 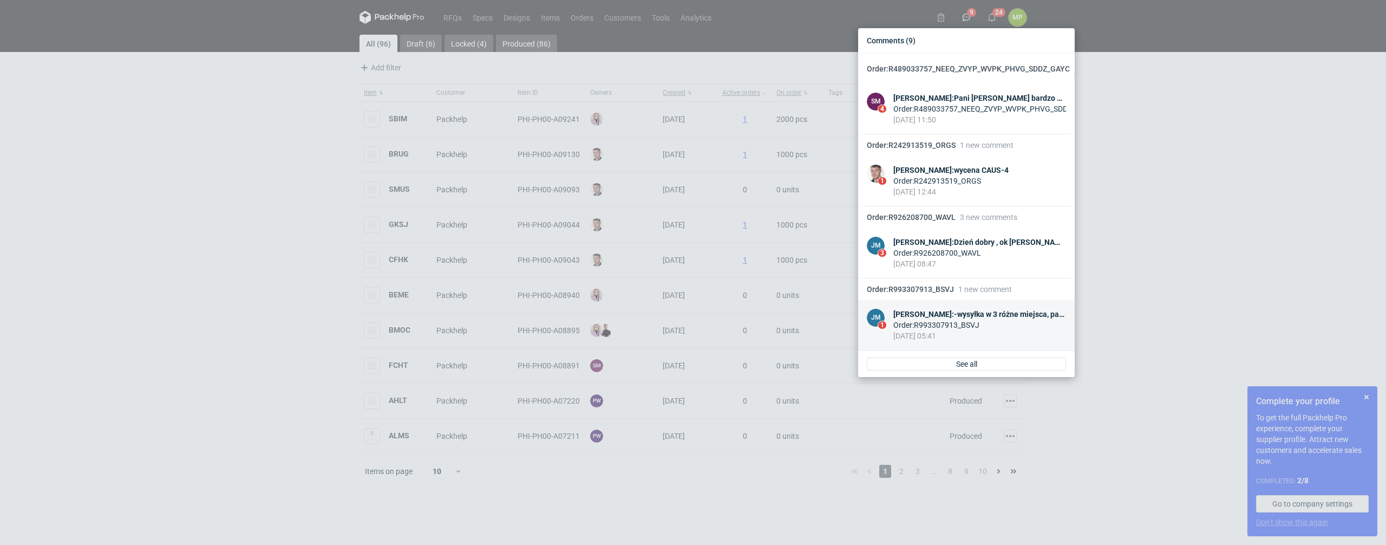 What do you see at coordinates (980, 253) in the screenshot?
I see `div: Order : R926208700_WAVL` at bounding box center [980, 253].